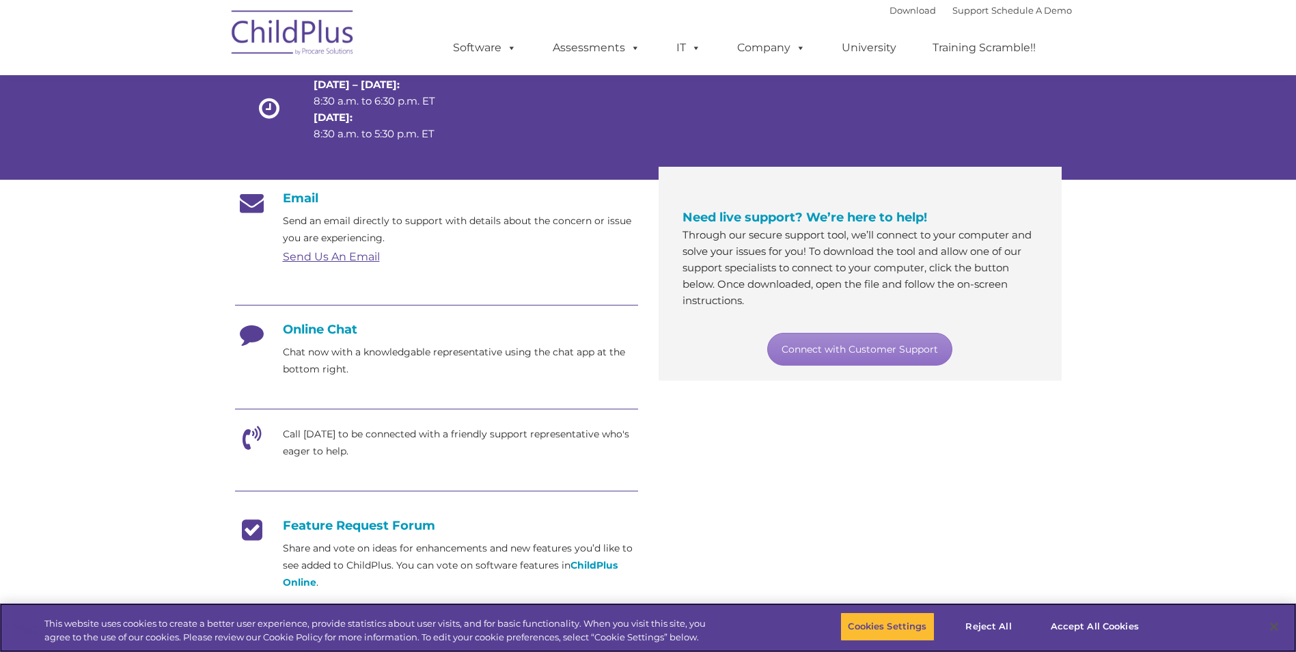 This screenshot has height=652, width=1296. Describe the element at coordinates (1095, 627) in the screenshot. I see `button: Accept All Cookies` at that location.